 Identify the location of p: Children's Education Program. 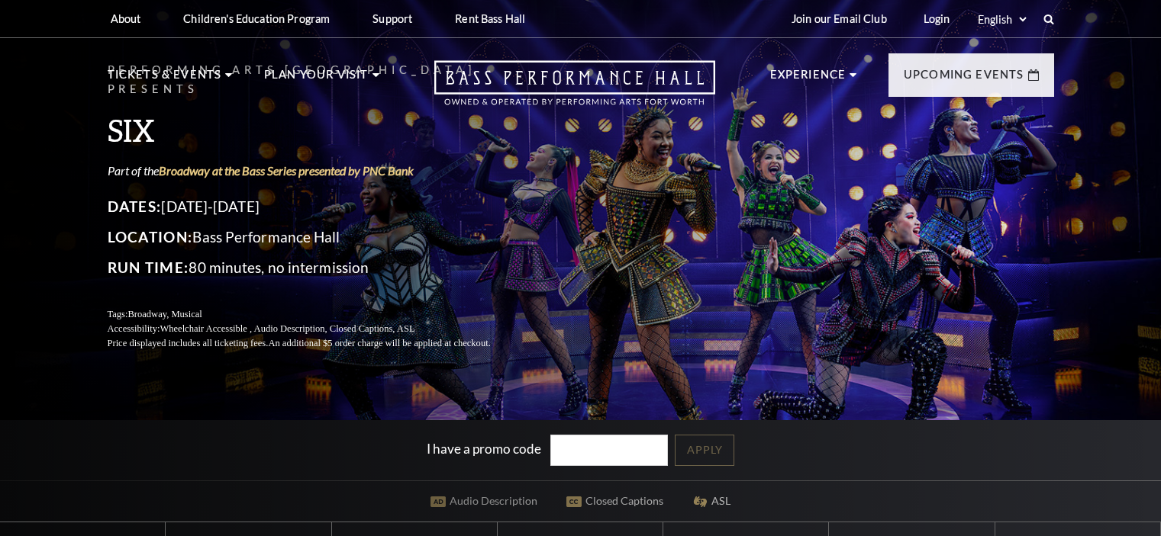
(256, 18).